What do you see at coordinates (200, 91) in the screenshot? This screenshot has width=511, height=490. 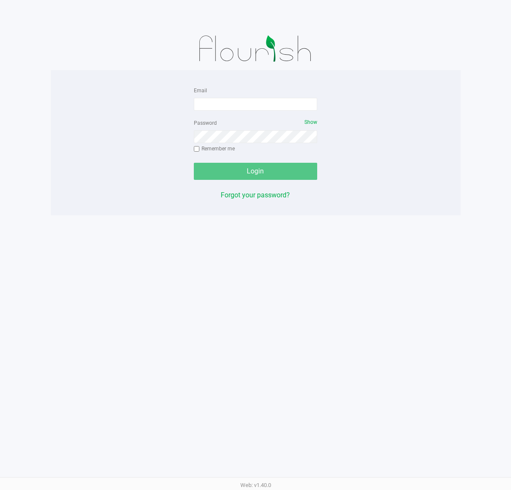 I see `label: Email` at bounding box center [200, 91].